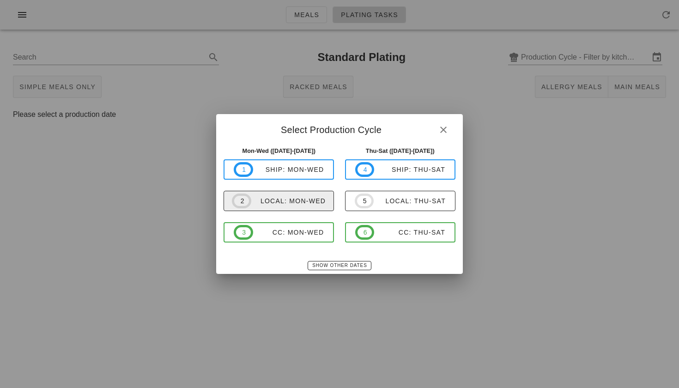 This screenshot has height=388, width=679. What do you see at coordinates (278, 169) in the screenshot?
I see `button: 1ship: Mon-Wed` at bounding box center [278, 169].